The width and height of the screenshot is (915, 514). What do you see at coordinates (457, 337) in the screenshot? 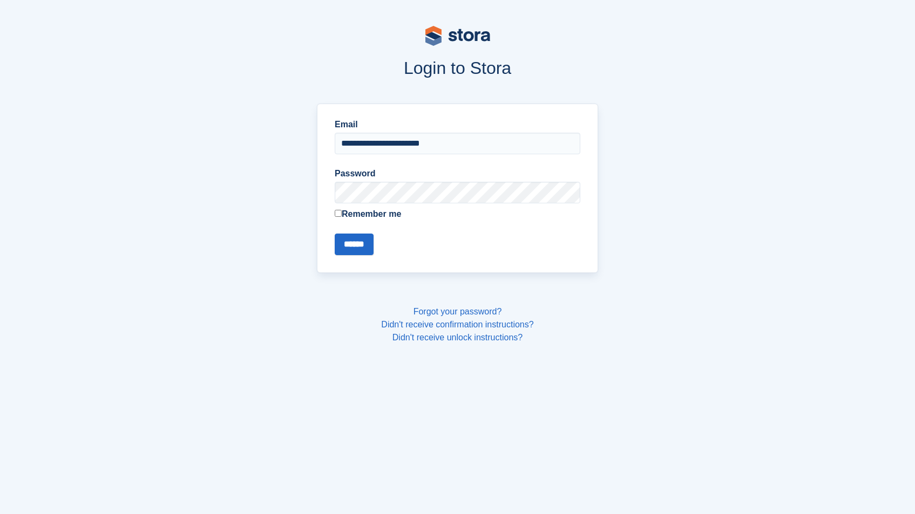
I see `a: Didn't receive unlock instructions?` at bounding box center [457, 337].